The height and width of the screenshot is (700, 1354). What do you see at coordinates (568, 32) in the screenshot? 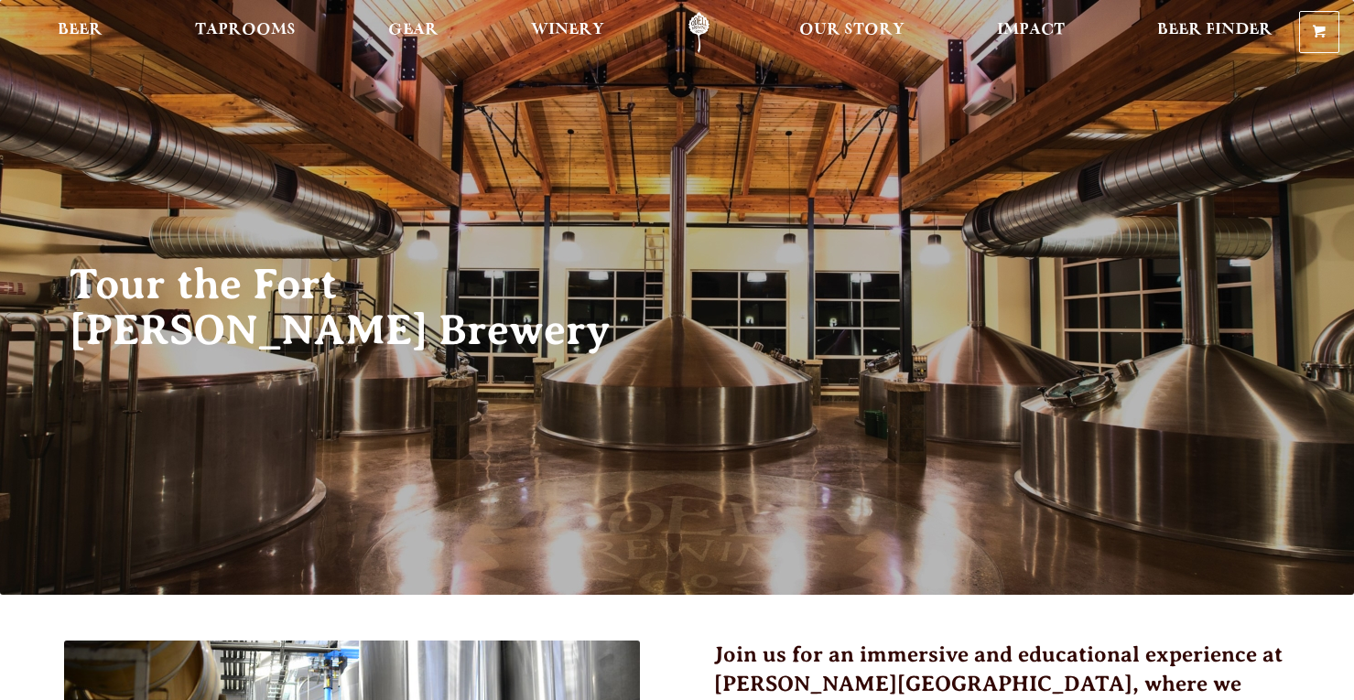
I see `a: Winery` at bounding box center [568, 32].